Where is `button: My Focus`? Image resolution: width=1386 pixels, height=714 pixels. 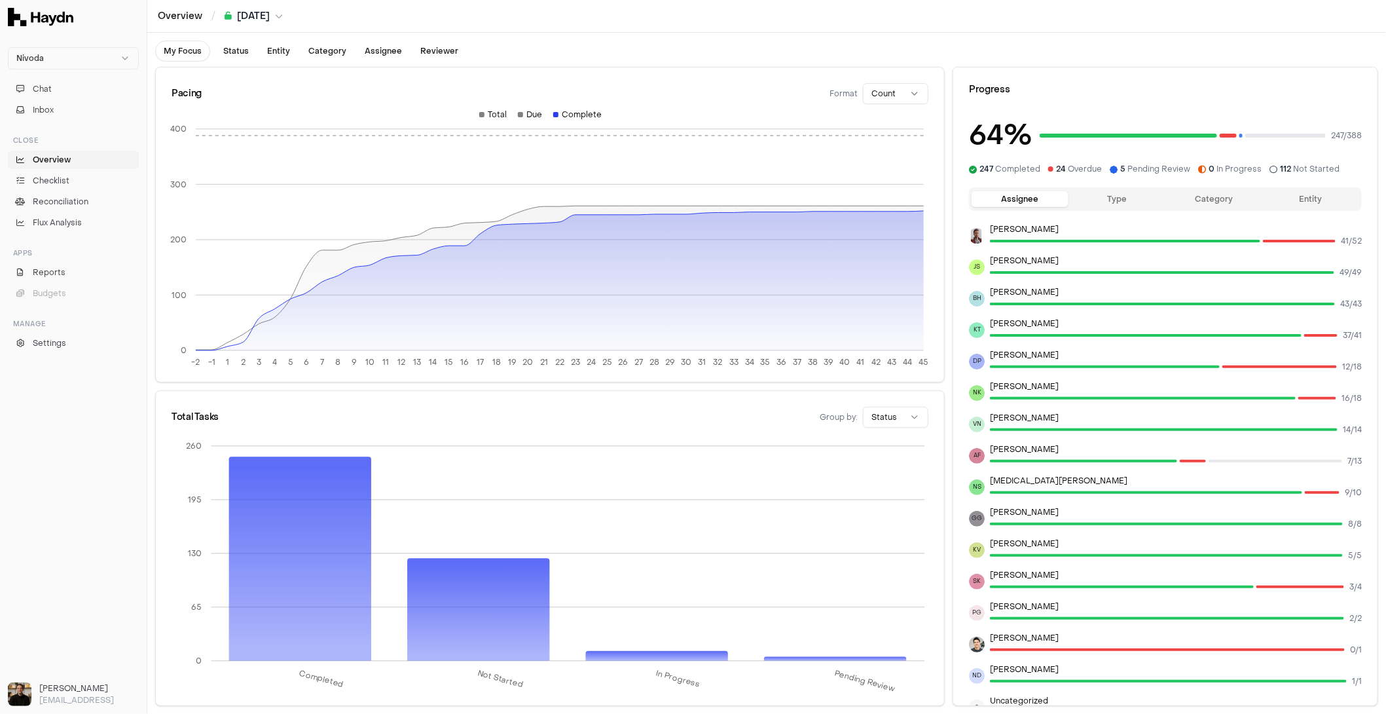 button: My Focus is located at coordinates (183, 51).